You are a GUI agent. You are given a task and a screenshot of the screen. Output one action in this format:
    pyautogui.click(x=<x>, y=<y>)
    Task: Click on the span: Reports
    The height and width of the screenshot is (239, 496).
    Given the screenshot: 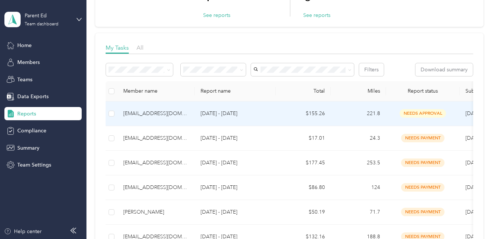 What is the action you would take?
    pyautogui.click(x=26, y=114)
    